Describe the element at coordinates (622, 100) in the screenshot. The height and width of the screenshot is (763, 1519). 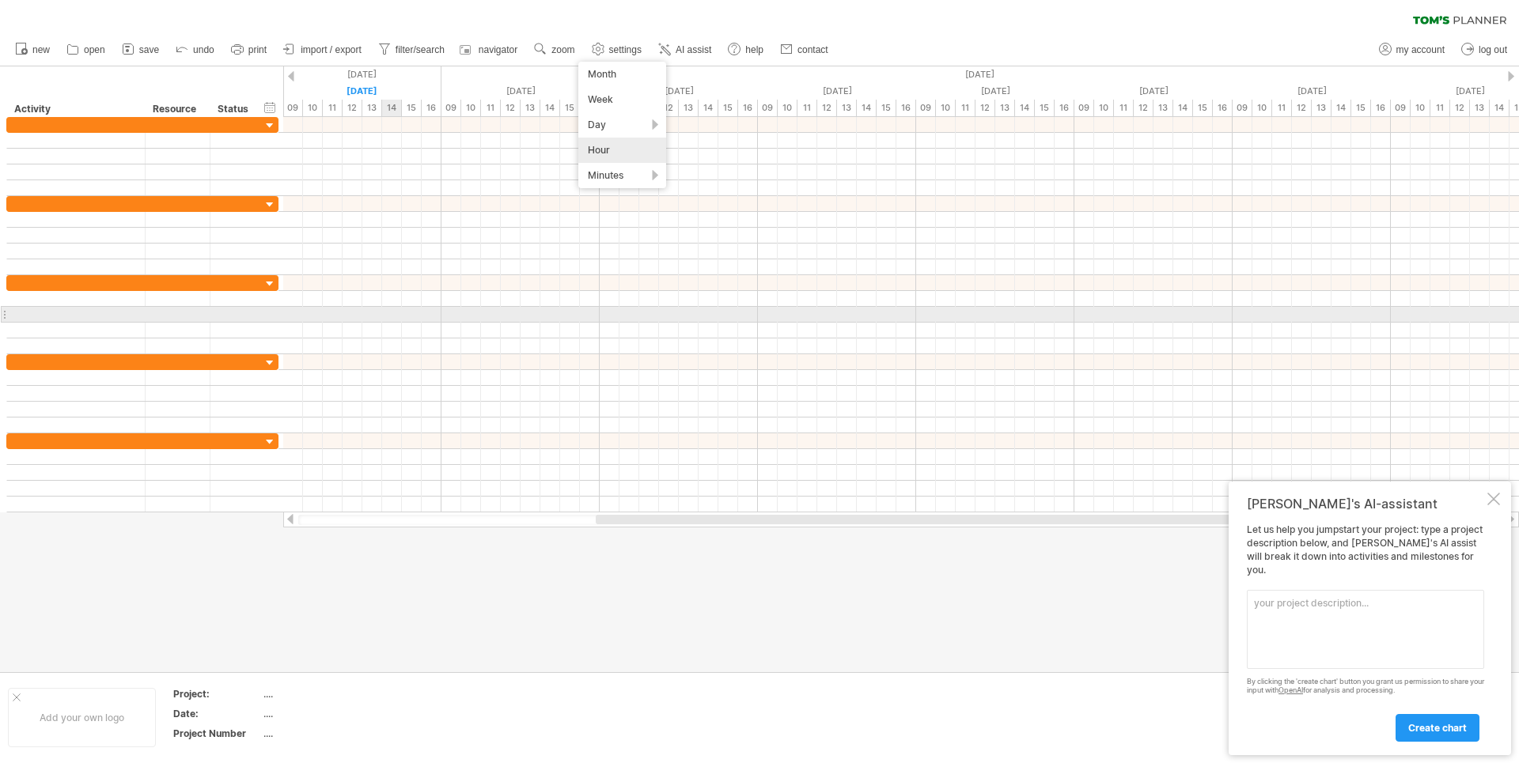
I see `div: Week` at that location.